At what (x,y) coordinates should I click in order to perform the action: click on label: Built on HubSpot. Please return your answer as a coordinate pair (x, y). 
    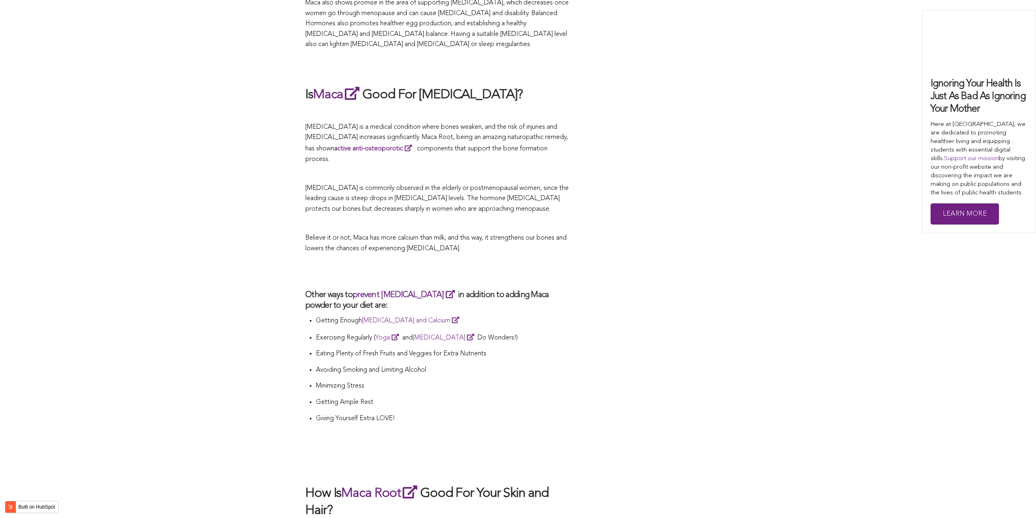
    Looking at the image, I should click on (37, 507).